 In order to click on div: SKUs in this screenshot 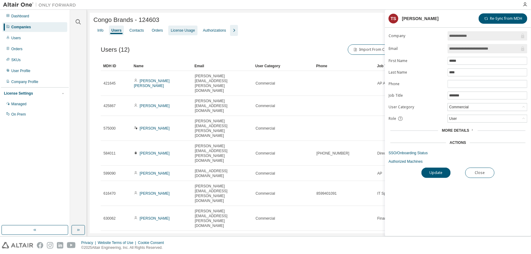, I will do `click(16, 60)`.